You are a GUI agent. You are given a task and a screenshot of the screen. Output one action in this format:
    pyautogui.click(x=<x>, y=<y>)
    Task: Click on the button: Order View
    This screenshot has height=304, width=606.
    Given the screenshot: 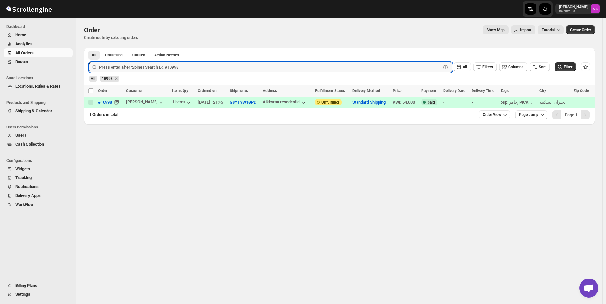 What is the action you would take?
    pyautogui.click(x=495, y=115)
    